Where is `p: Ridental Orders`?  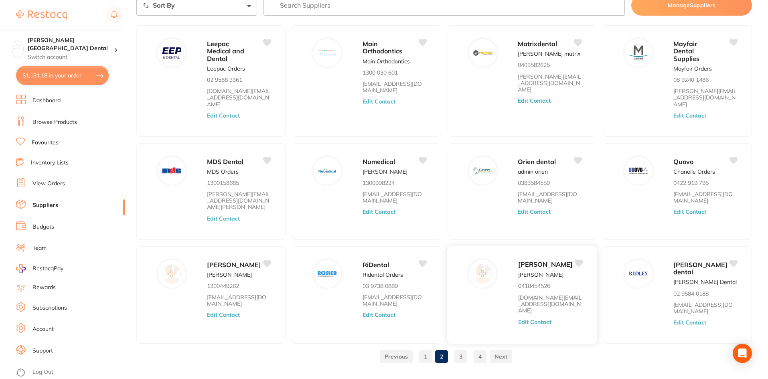
p: Ridental Orders is located at coordinates (383, 275).